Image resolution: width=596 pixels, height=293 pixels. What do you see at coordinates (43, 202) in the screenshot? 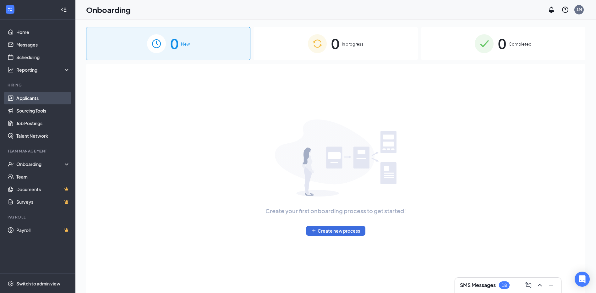
I see `a: SurveysCrown` at bounding box center [43, 202].